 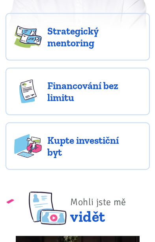 I want to click on a: Kupte investiční byt, so click(x=78, y=146).